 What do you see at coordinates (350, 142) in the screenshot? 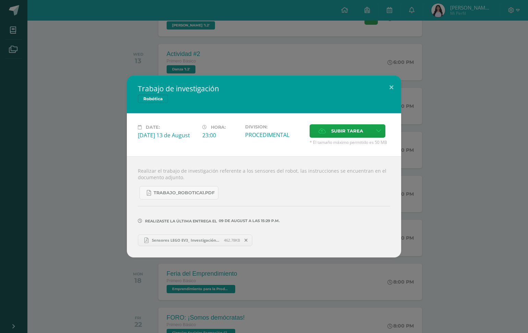
I see `span: * El tamaño máximo permitido es 50 MB` at bounding box center [350, 142].